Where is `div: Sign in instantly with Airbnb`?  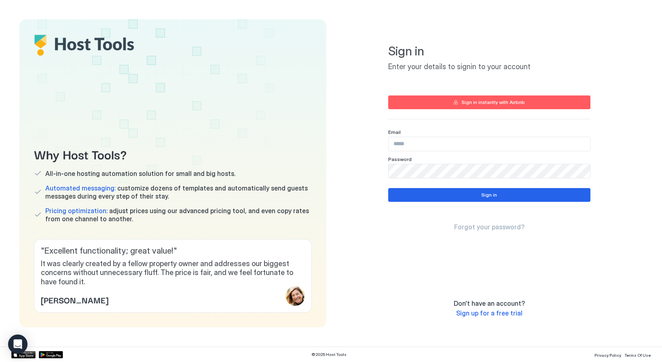
div: Sign in instantly with Airbnb is located at coordinates (493, 102).